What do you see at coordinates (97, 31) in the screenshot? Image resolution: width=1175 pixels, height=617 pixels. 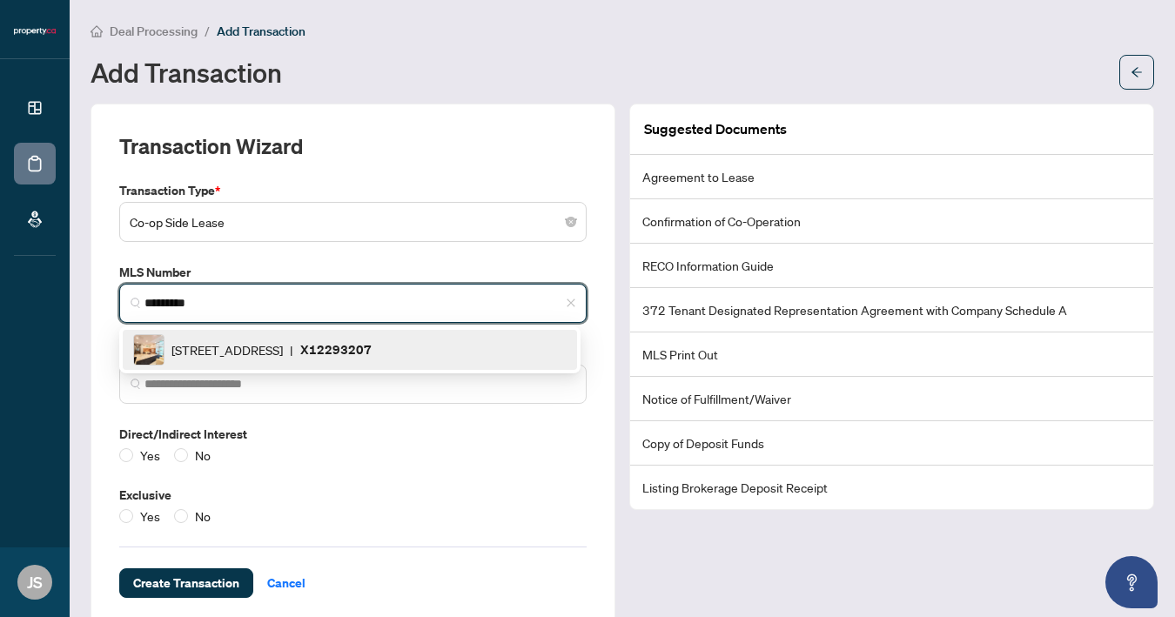 I see `span: home` at bounding box center [97, 31].